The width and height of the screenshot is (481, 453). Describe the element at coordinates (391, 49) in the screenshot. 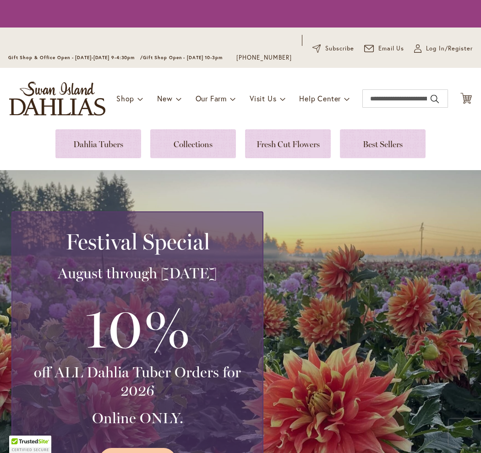

I see `span: Email Us` at that location.